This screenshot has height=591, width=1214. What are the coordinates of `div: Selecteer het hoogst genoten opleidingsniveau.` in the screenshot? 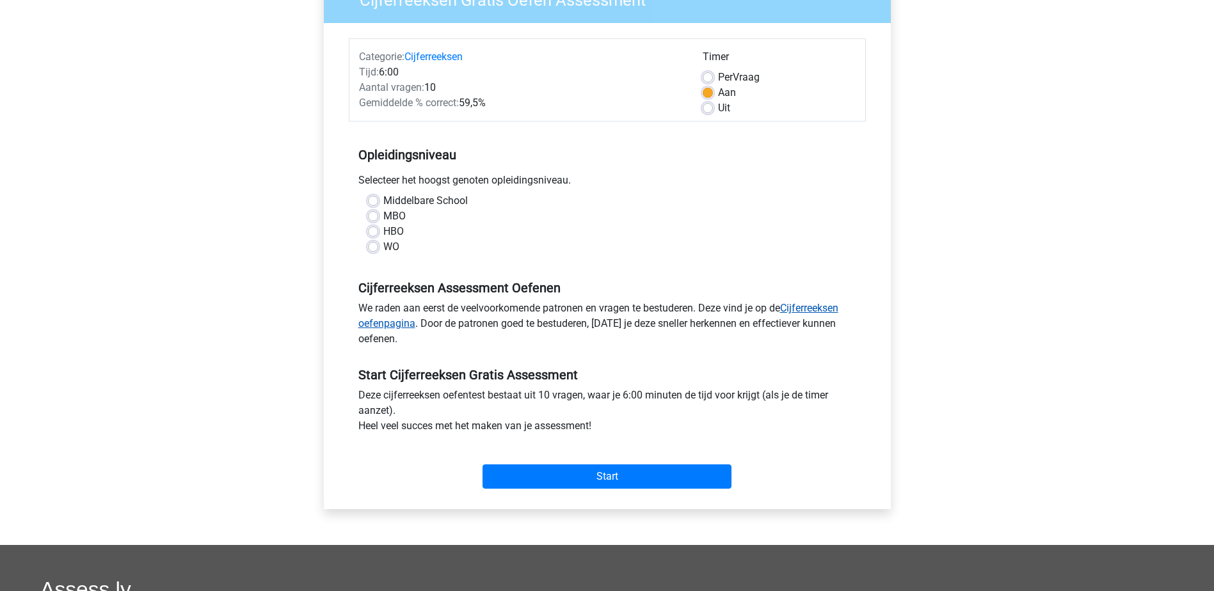 It's located at (607, 183).